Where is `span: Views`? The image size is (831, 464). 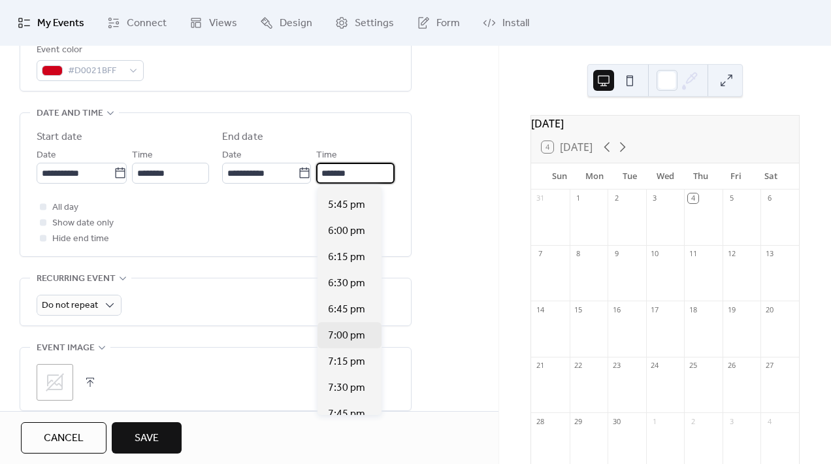 span: Views is located at coordinates (223, 24).